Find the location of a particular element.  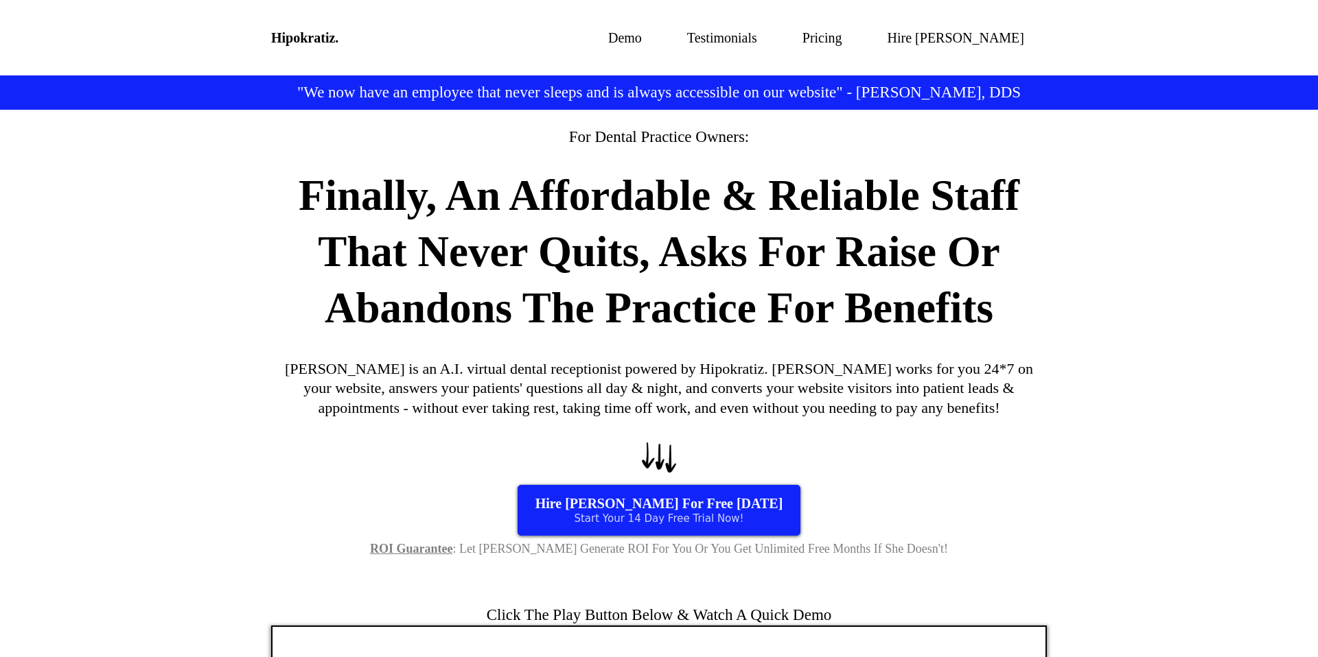

a: Demo is located at coordinates (624, 38).